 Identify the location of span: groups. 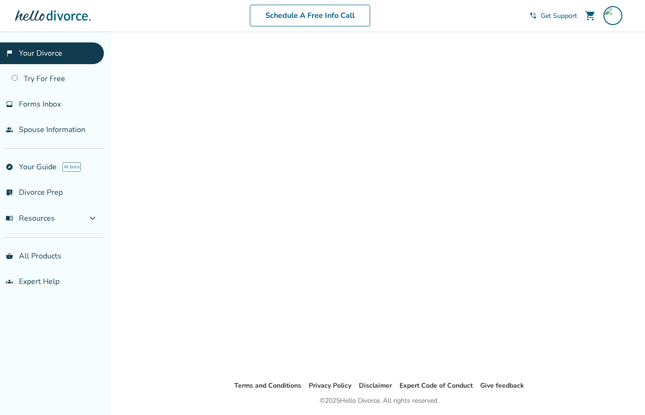
(9, 282).